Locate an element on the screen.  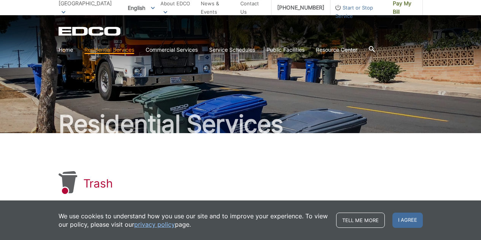
span: I agree is located at coordinates (408, 220).